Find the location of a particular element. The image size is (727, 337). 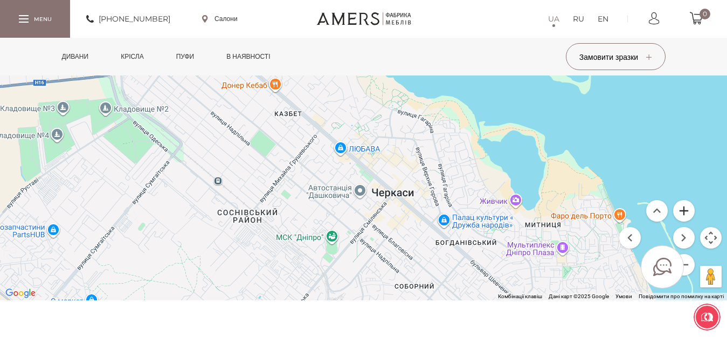

button: Комбінації клавіш is located at coordinates (520, 296).